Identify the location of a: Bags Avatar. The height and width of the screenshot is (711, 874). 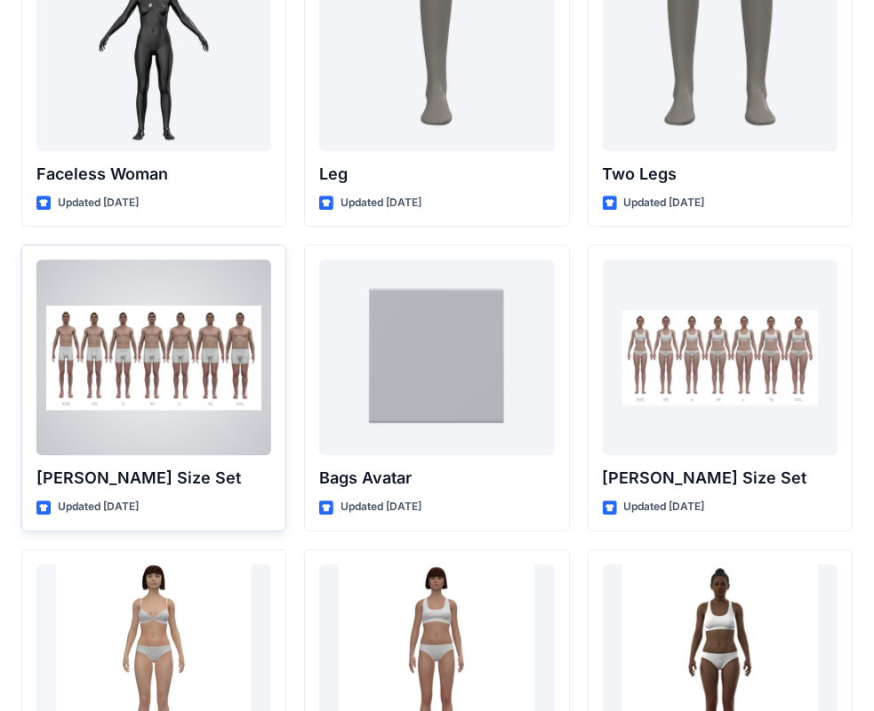
(437, 357).